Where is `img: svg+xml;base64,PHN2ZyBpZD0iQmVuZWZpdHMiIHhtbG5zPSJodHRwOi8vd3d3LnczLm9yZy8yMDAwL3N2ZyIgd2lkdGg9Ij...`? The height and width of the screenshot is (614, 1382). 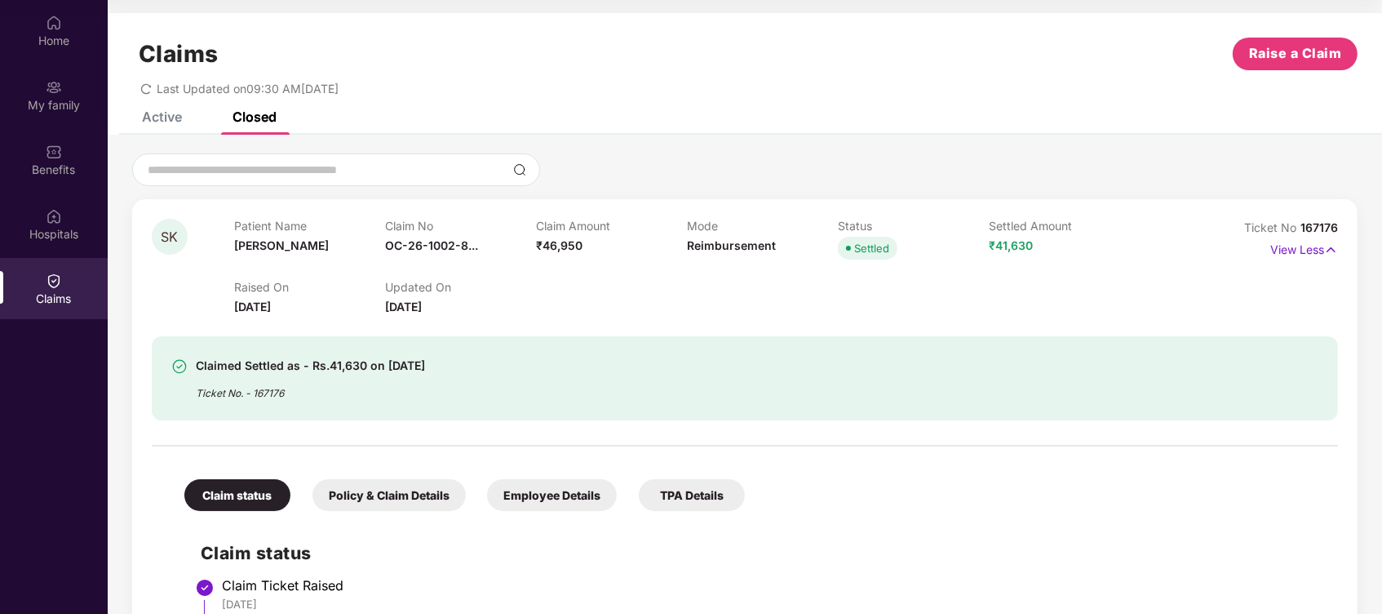 img: svg+xml;base64,PHN2ZyBpZD0iQmVuZWZpdHMiIHhtbG5zPSJodHRwOi8vd3d3LnczLm9yZy8yMDAwL3N2ZyIgd2lkdGg9Ij... is located at coordinates (54, 152).